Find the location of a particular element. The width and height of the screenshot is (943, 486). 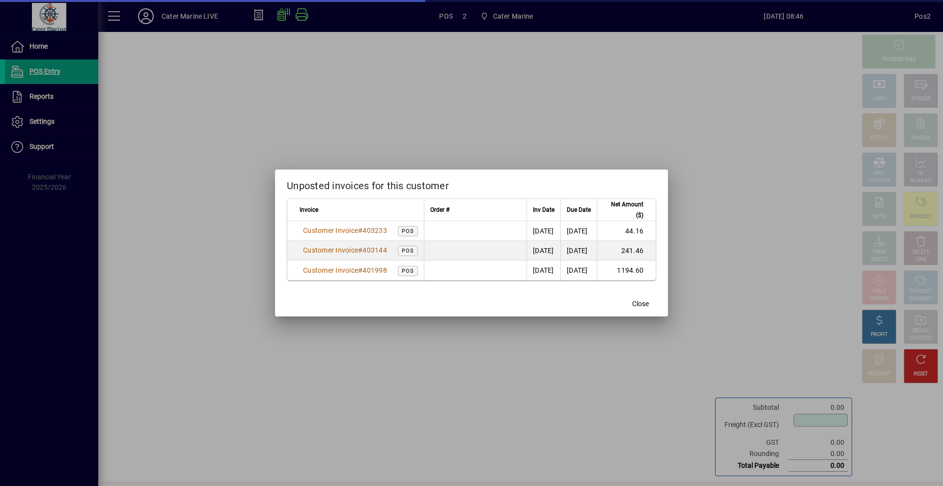

span: Close is located at coordinates (641, 304).